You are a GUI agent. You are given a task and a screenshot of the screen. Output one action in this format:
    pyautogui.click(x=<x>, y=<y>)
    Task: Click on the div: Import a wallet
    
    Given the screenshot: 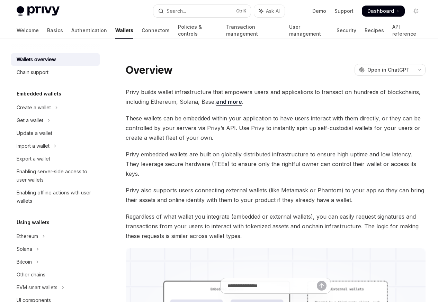 What is the action you would take?
    pyautogui.click(x=33, y=146)
    